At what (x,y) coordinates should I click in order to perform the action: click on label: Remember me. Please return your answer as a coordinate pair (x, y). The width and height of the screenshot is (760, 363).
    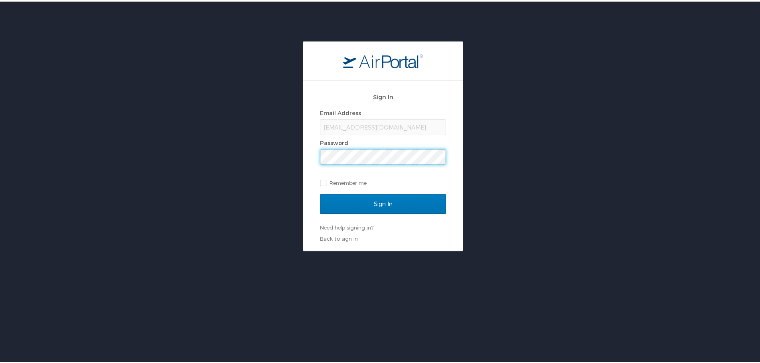
    Looking at the image, I should click on (383, 182).